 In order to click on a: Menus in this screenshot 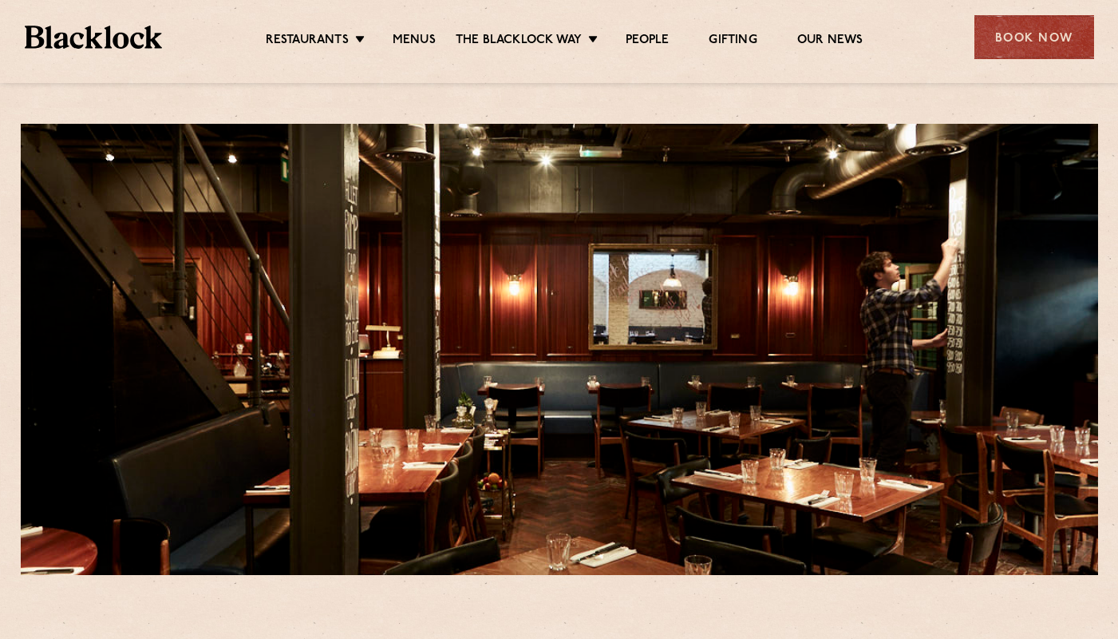, I will do `click(414, 42)`.